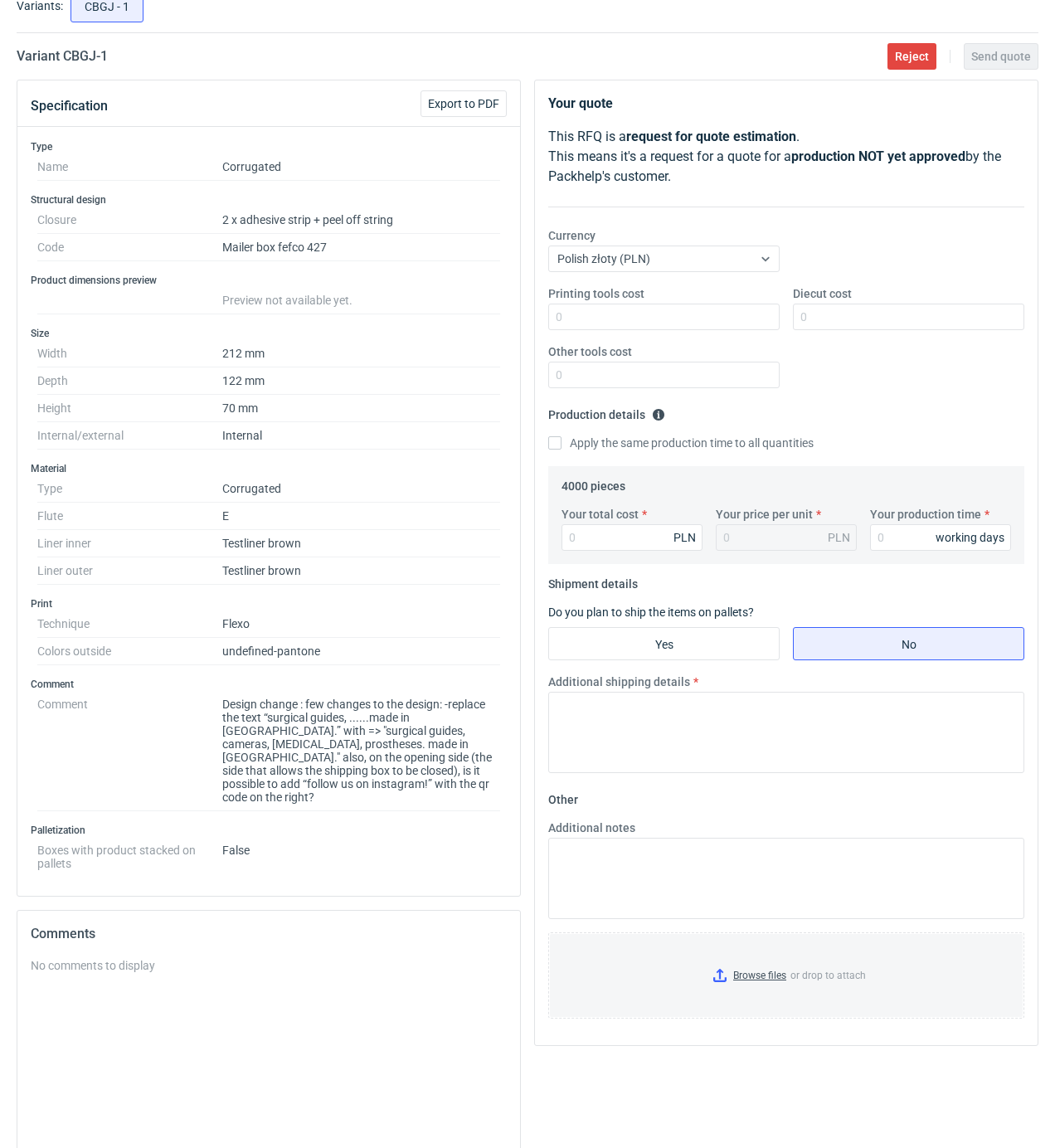 Image resolution: width=1055 pixels, height=1148 pixels. I want to click on button: Export to PDF, so click(464, 103).